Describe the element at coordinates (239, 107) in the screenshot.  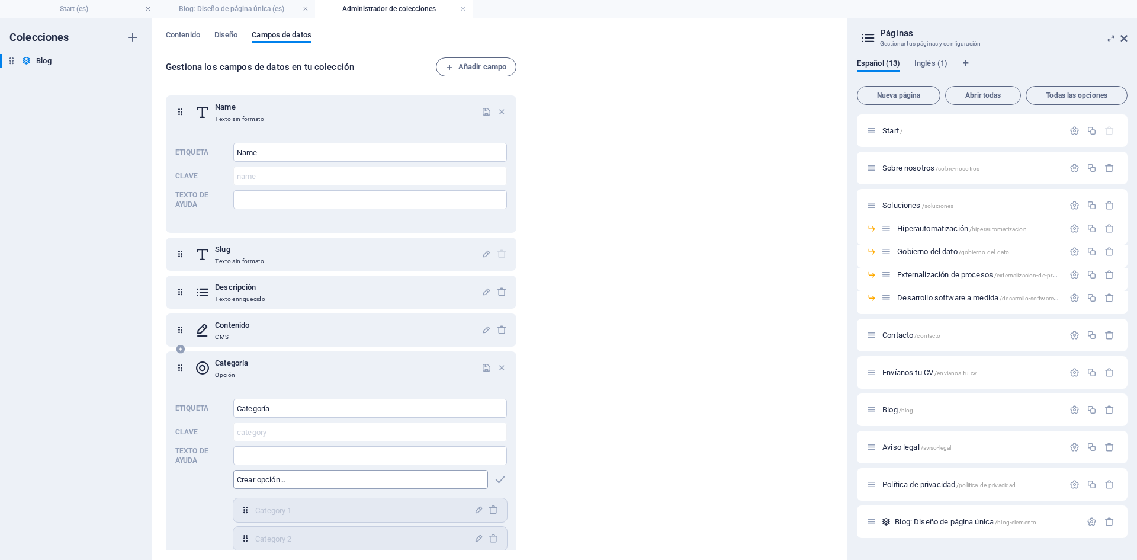
I see `h6: Name` at that location.